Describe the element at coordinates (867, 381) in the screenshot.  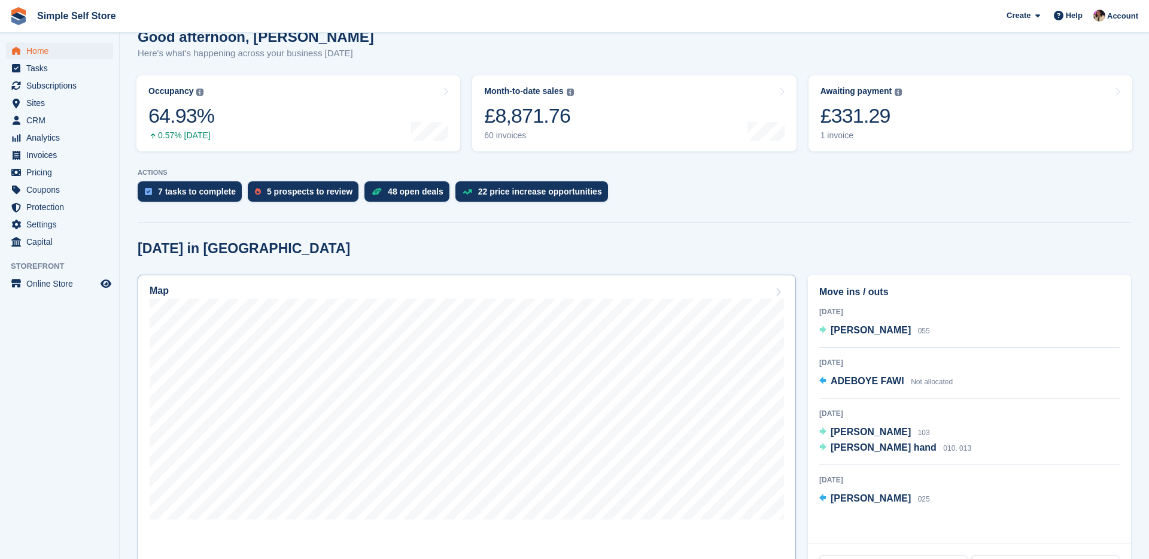
I see `span: ADEBOYE FAWI` at that location.